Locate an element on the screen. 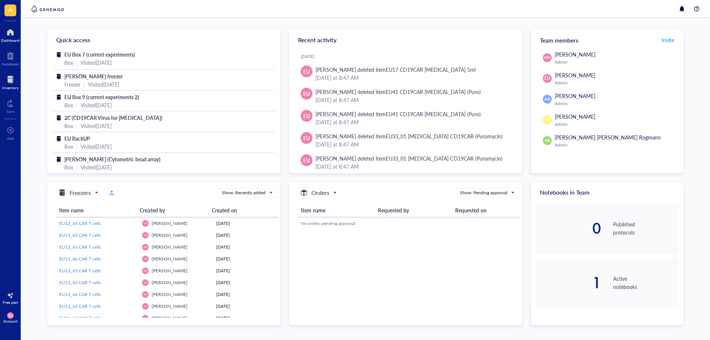 The width and height of the screenshot is (710, 340). span: EU13_63 CAR T cells is located at coordinates (80, 247).